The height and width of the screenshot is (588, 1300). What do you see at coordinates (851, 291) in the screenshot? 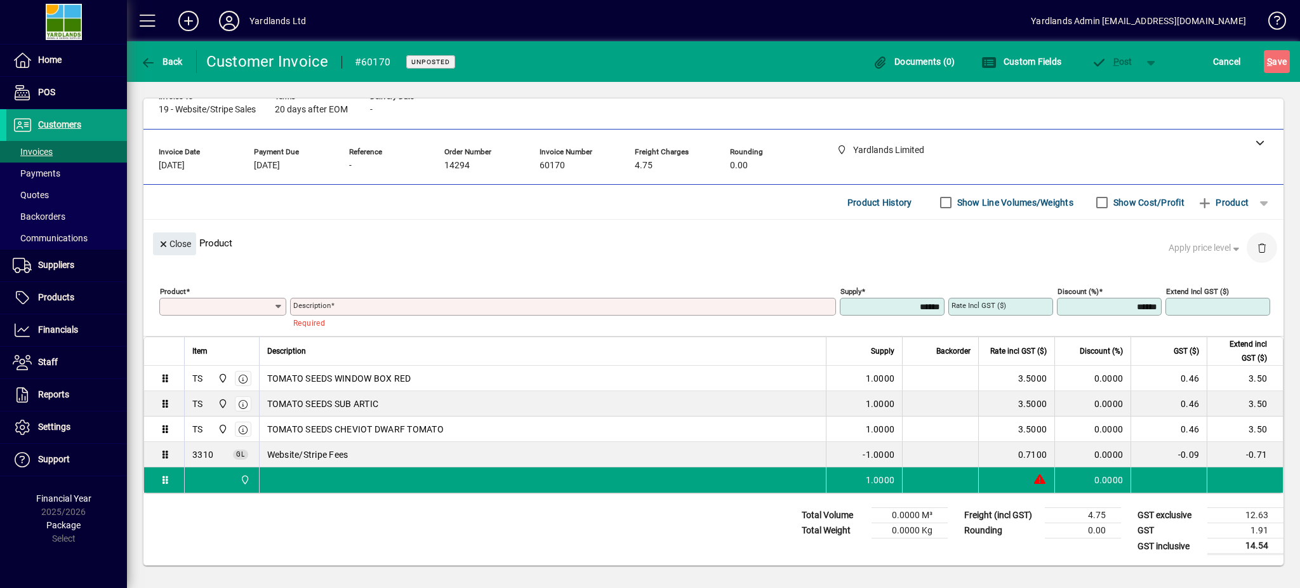
I see `mat-label: Supply` at bounding box center [851, 291].